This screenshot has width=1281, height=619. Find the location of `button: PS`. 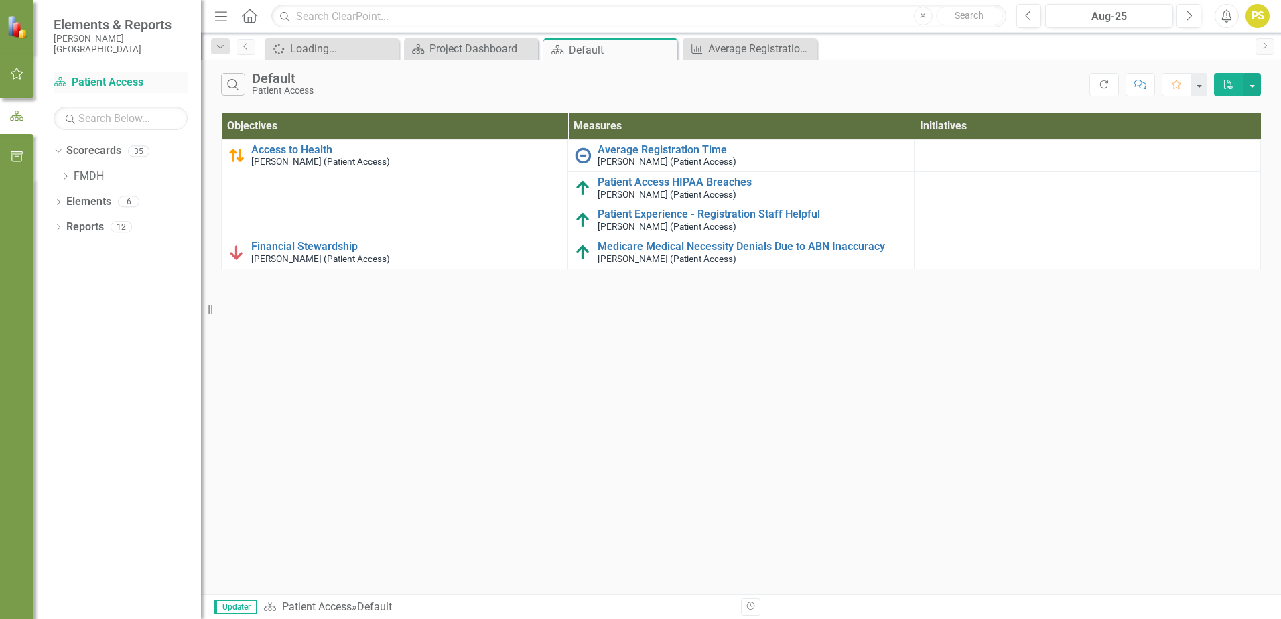

button: PS is located at coordinates (1257, 16).